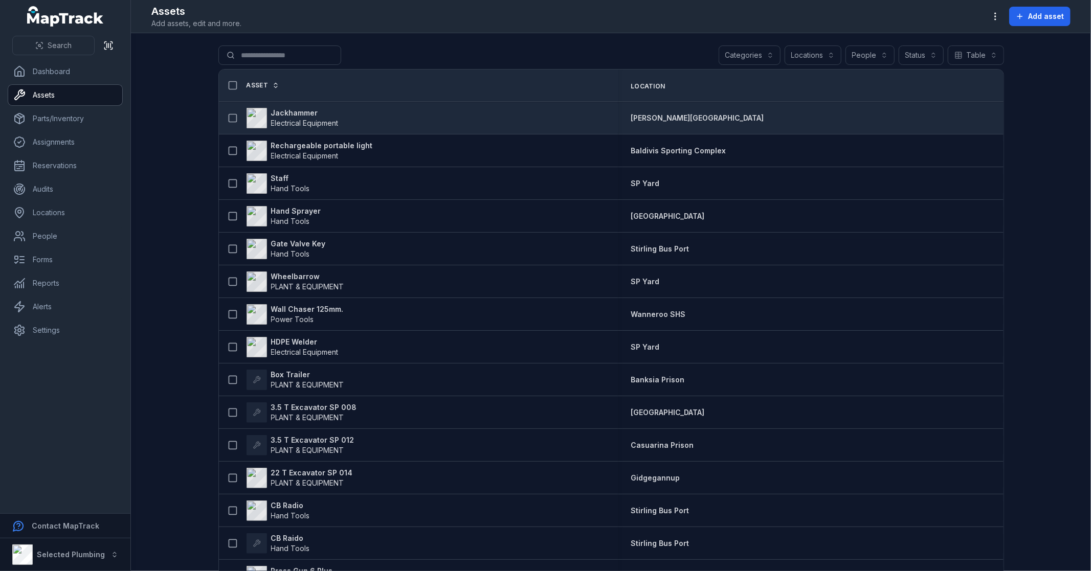 The image size is (1091, 571). Describe the element at coordinates (322, 146) in the screenshot. I see `strong: Rechargeable portable light` at that location.